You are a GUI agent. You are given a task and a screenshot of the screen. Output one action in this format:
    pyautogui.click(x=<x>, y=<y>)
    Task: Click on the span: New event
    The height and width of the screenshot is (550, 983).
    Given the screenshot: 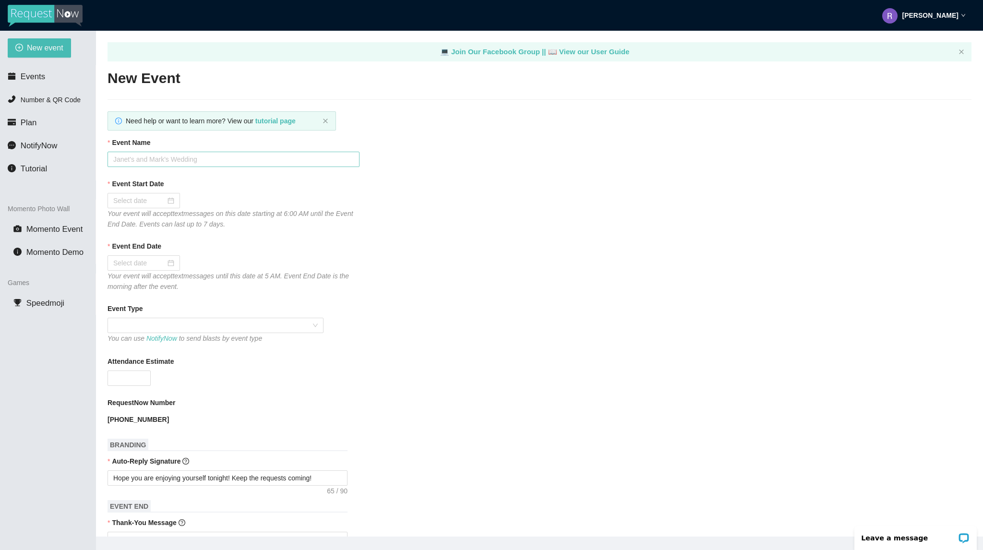 What is the action you would take?
    pyautogui.click(x=45, y=48)
    